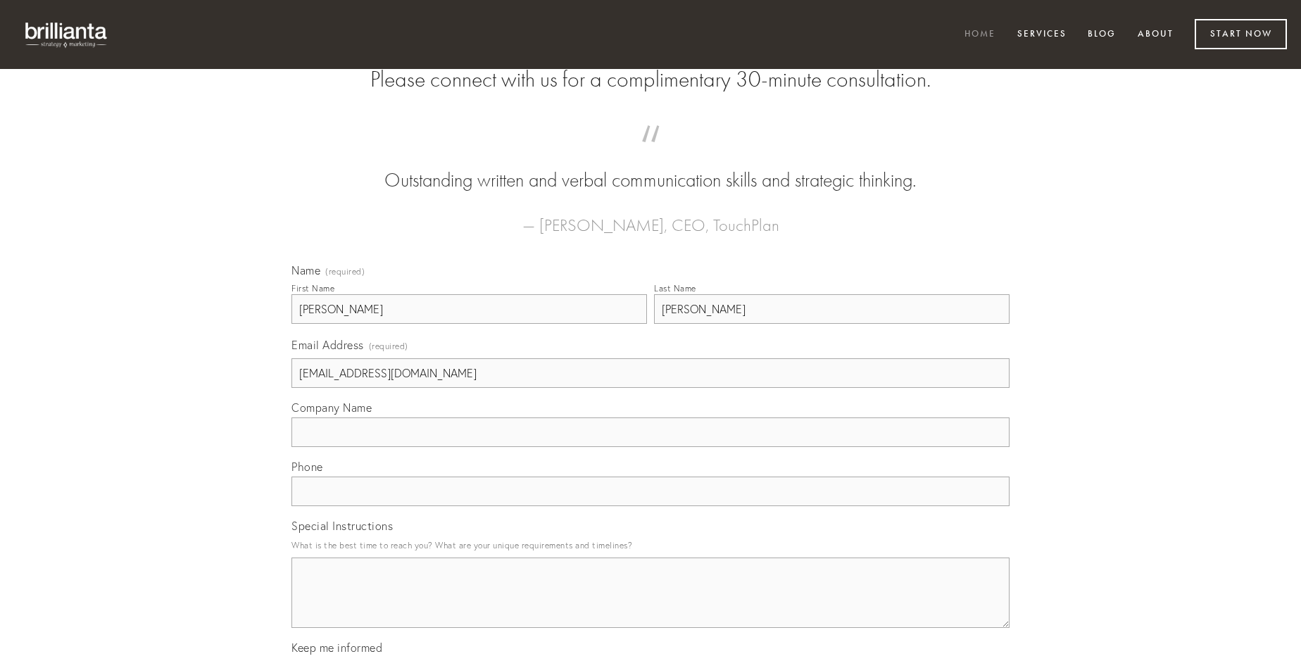  I want to click on span: Name, so click(306, 270).